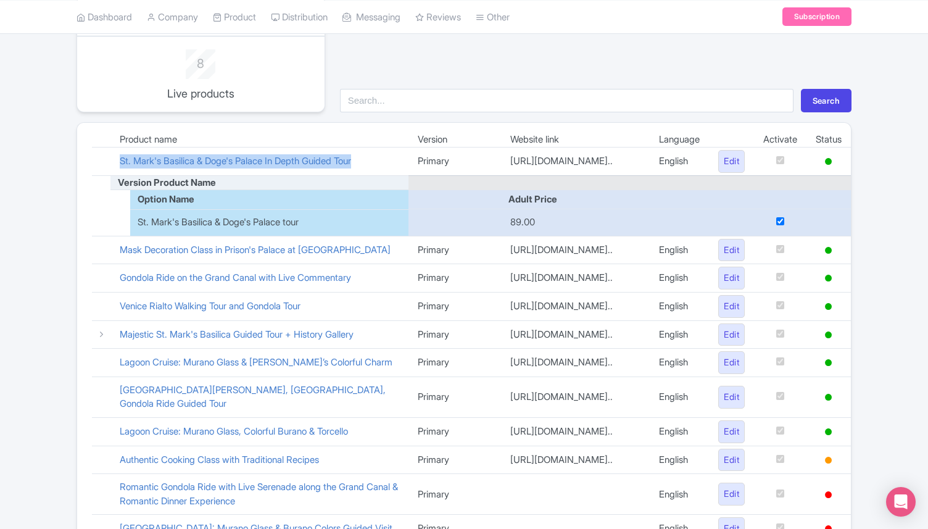 The image size is (928, 529). I want to click on a: Majestic St. Mark's Basilica Guided Tour + History Gallery, so click(236, 334).